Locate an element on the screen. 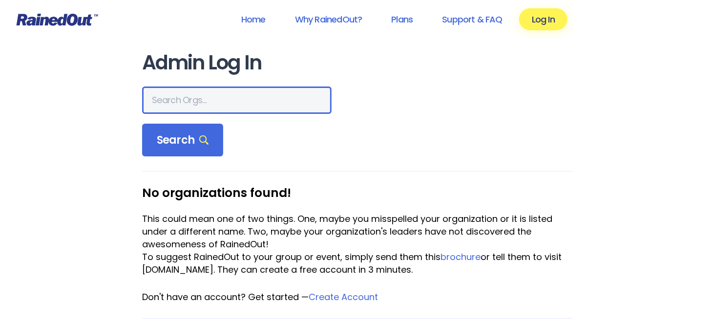  div: To suggest RainedOut to your group or event, simply send them this or tell them to visit [DOMAIN_... is located at coordinates (357, 263).